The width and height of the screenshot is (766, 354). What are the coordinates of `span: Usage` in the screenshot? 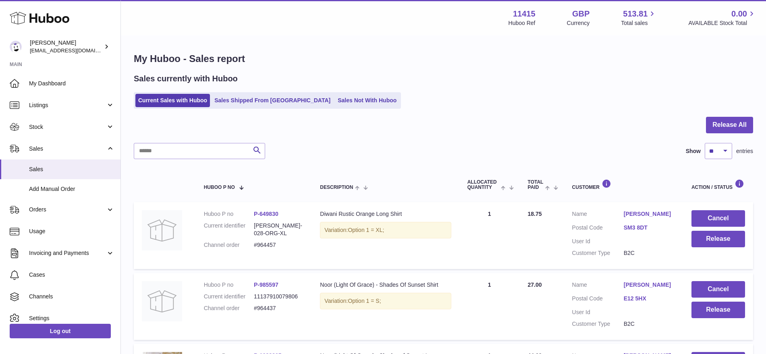 It's located at (72, 231).